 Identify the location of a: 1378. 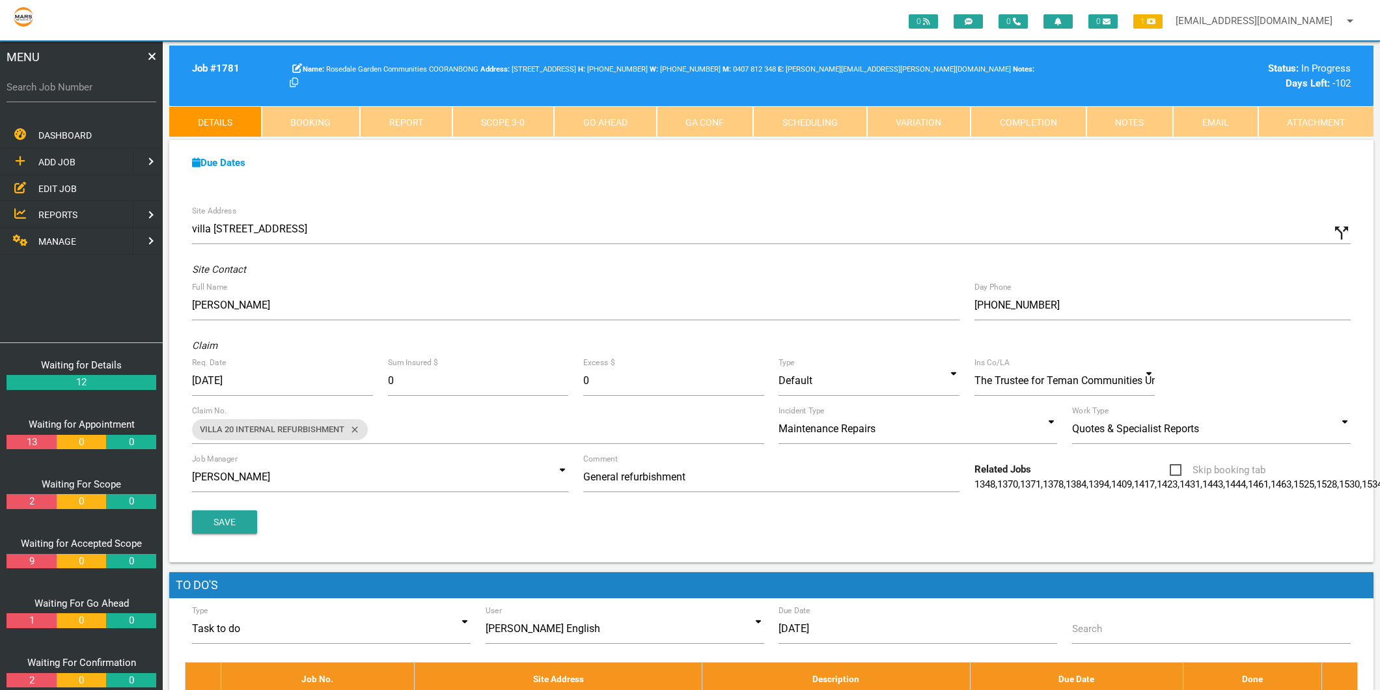
(1053, 484).